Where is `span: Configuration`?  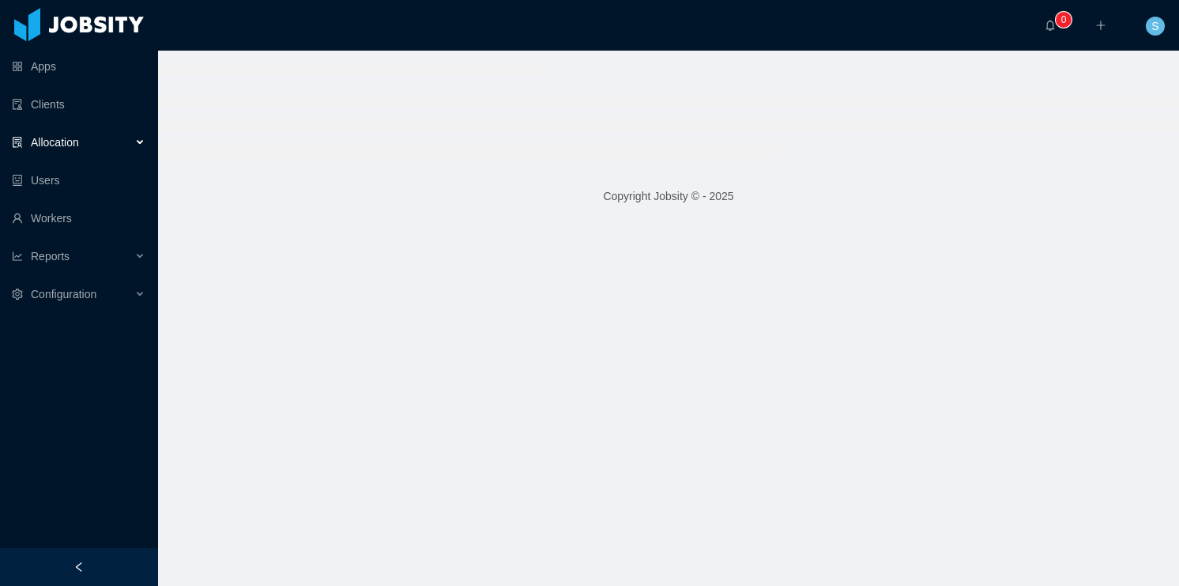
span: Configuration is located at coordinates (63, 294).